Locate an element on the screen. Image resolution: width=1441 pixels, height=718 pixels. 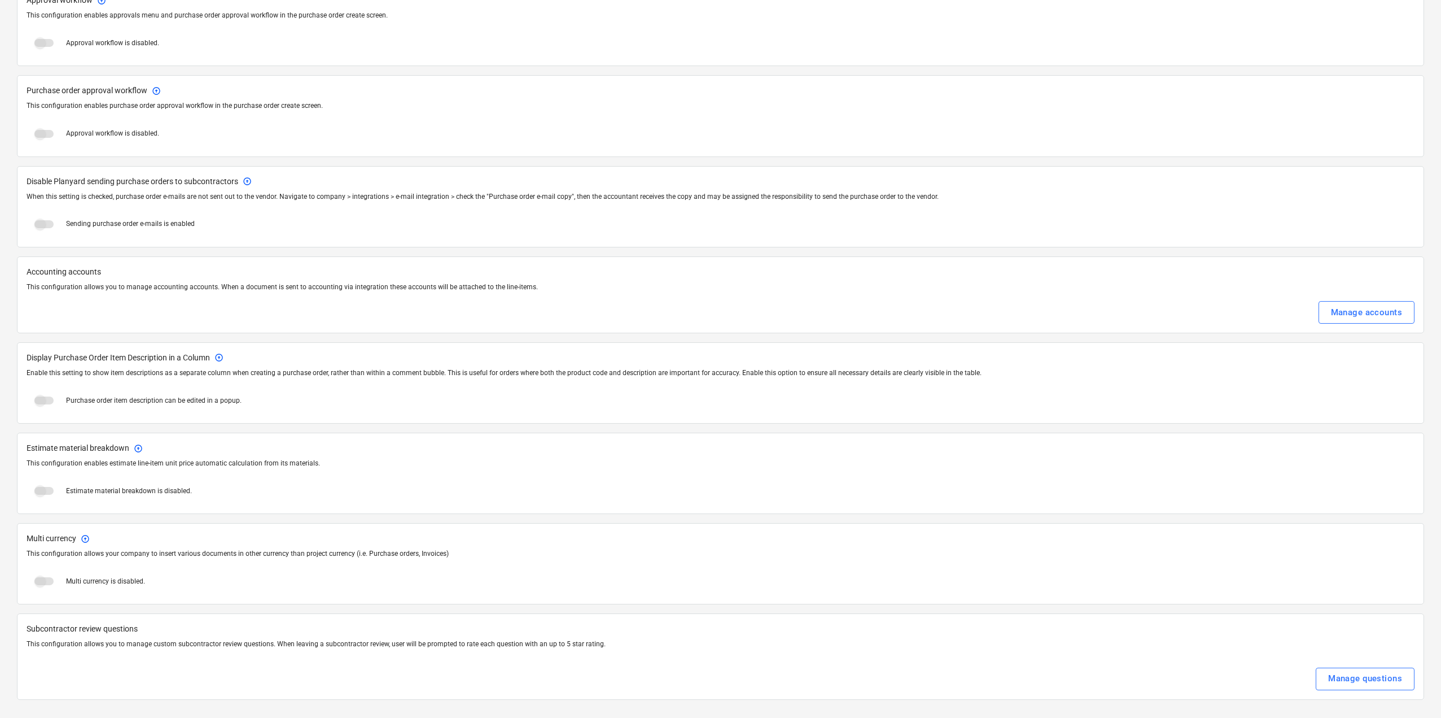
span: Disable Planyard sending purchase orders to subcontractors is located at coordinates (720, 181).